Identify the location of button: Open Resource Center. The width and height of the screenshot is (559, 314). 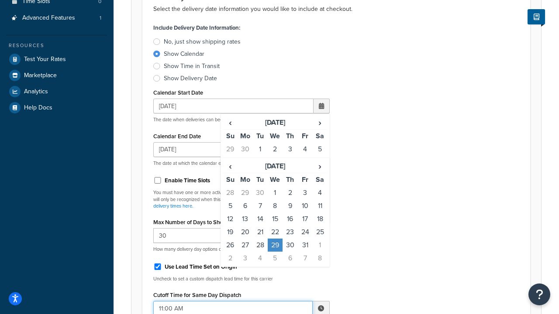
(539, 295).